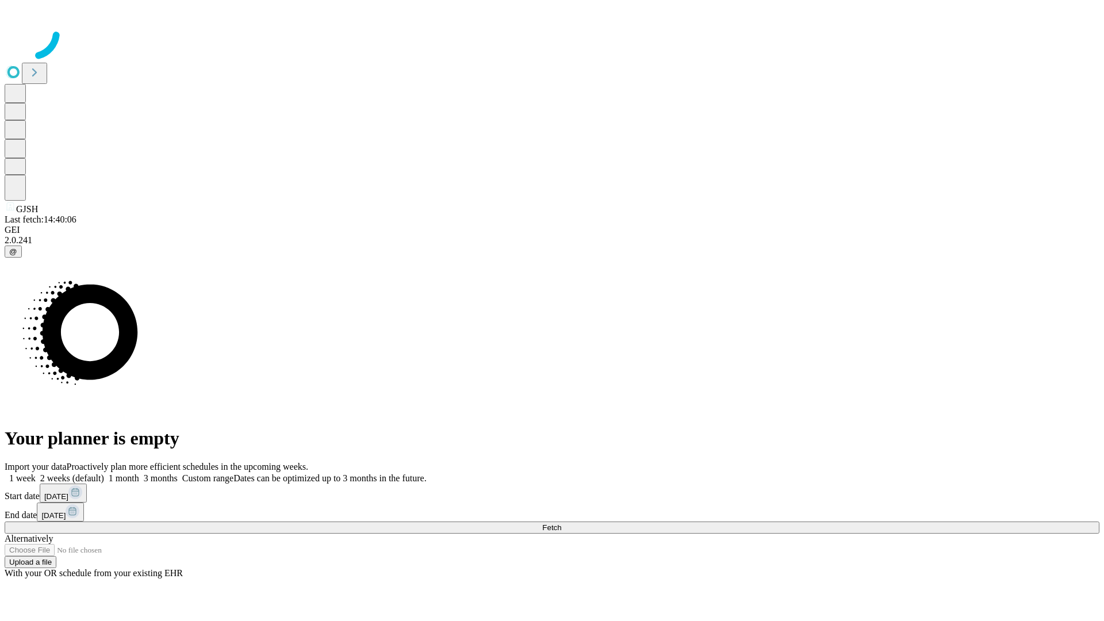  Describe the element at coordinates (160, 478) in the screenshot. I see `span: 3 months` at that location.